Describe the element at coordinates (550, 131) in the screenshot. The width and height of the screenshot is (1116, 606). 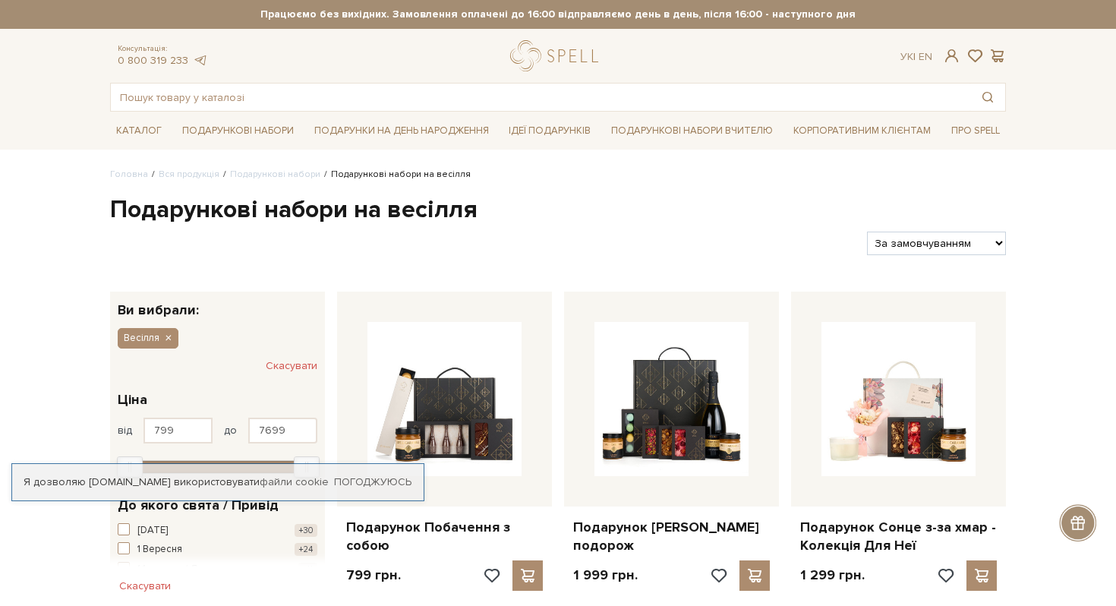
I see `a: Ідеї подарунків` at that location.